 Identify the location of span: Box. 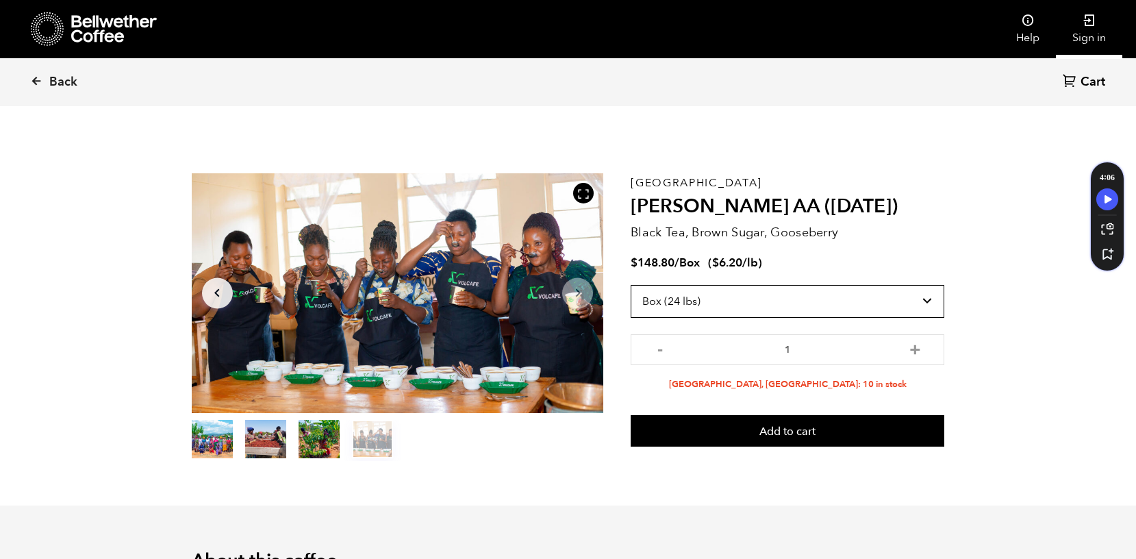
(690, 262).